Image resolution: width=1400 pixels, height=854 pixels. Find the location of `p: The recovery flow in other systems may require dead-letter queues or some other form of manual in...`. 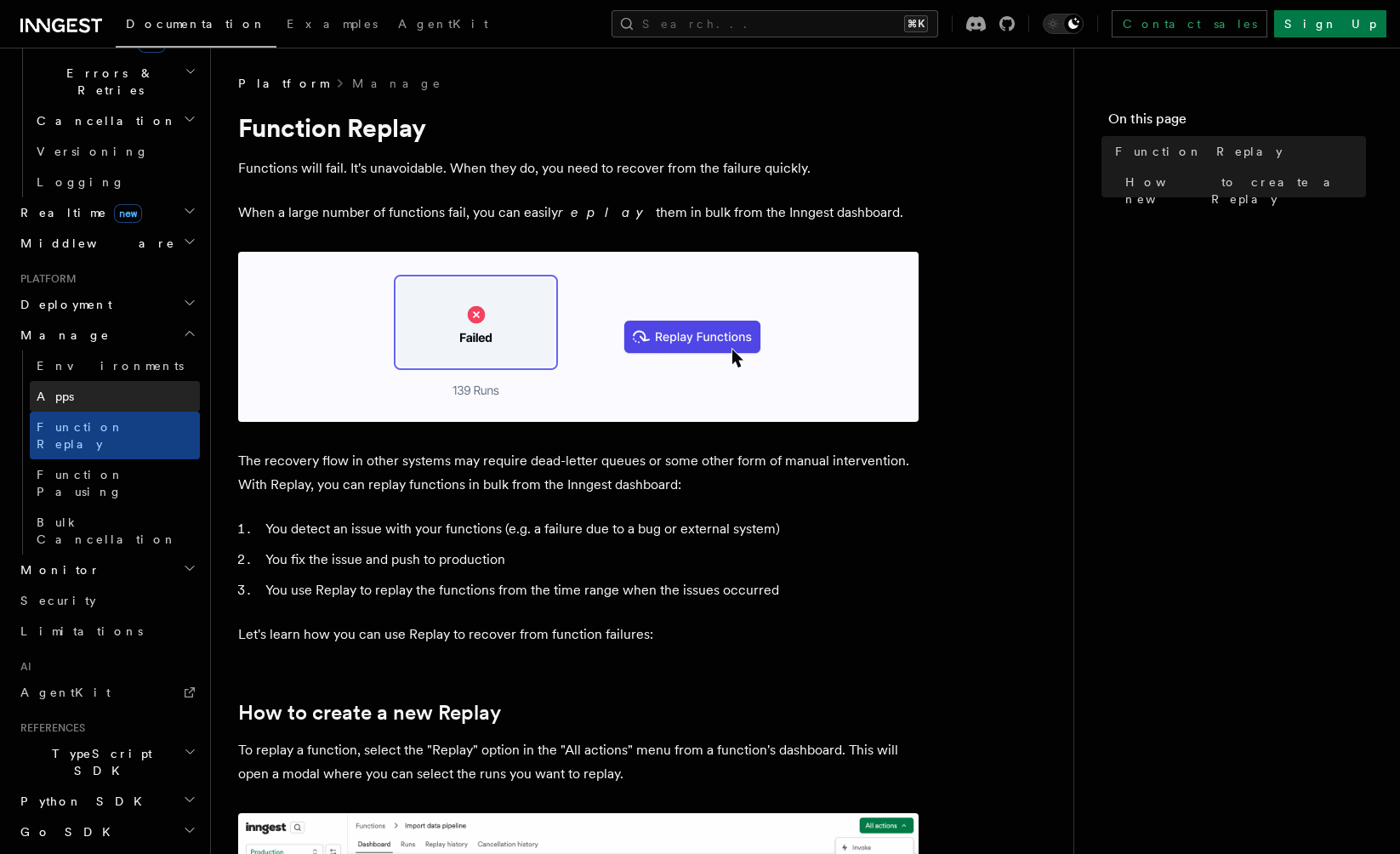

p: The recovery flow in other systems may require dead-letter queues or some other form of manual in... is located at coordinates (578, 473).